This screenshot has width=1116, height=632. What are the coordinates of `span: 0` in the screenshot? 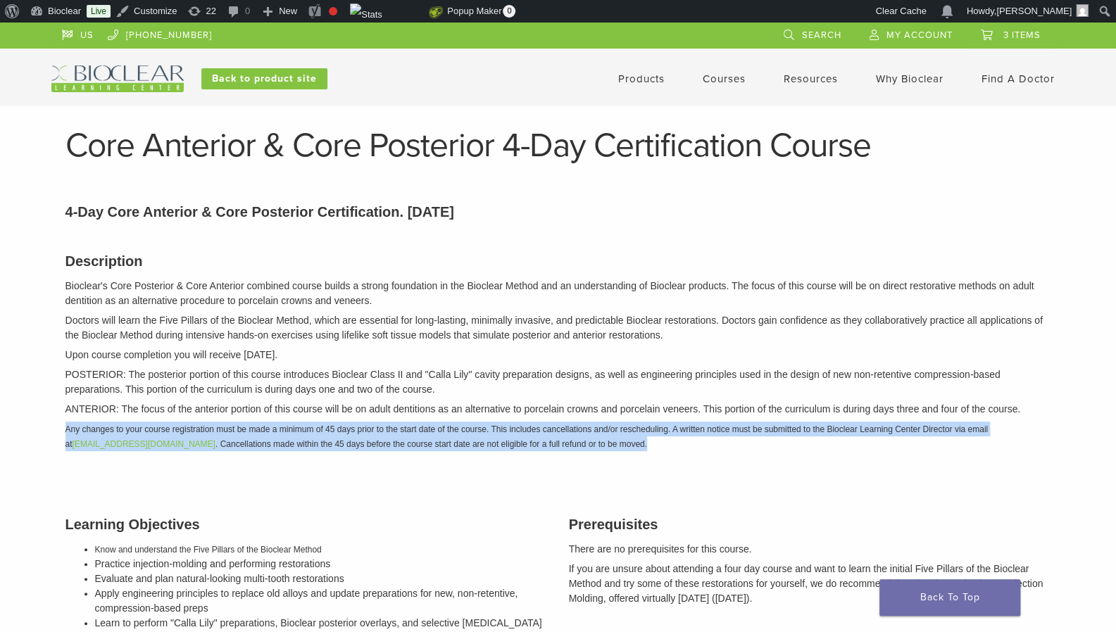 It's located at (509, 11).